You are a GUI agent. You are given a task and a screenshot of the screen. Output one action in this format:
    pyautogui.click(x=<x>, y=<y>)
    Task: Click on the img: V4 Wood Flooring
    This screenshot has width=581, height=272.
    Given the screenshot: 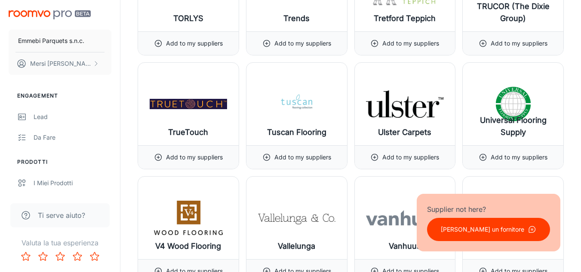 What is the action you would take?
    pyautogui.click(x=188, y=218)
    